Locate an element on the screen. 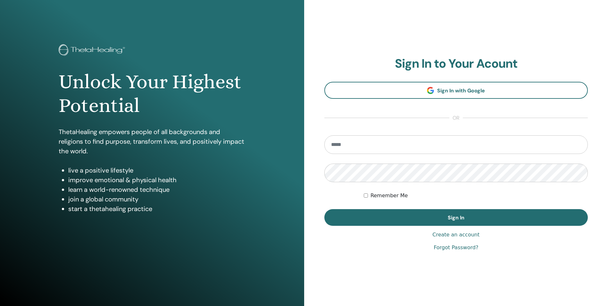 The image size is (608, 306). li: live a positive lifestyle is located at coordinates (157, 170).